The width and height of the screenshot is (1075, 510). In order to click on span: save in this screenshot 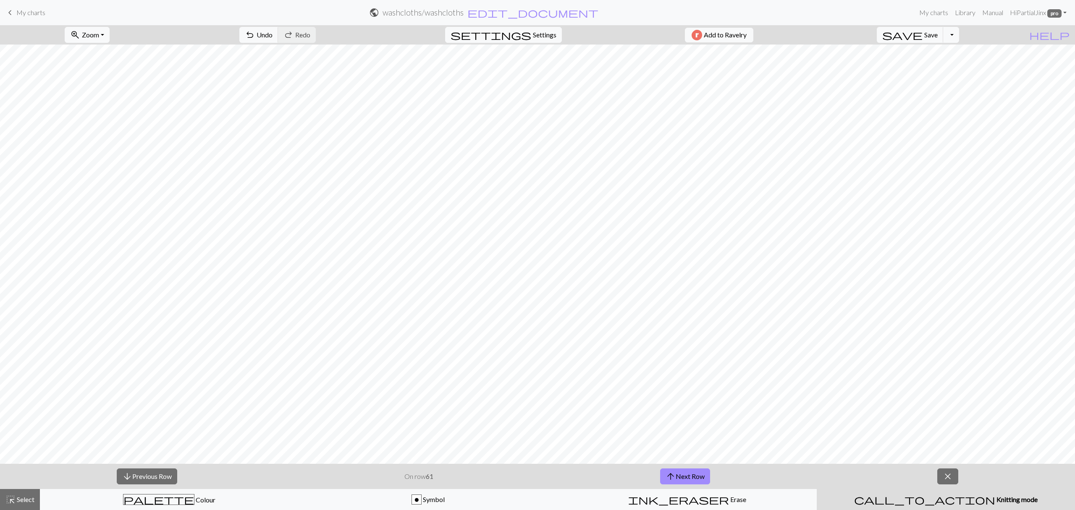, I will do `click(902, 35)`.